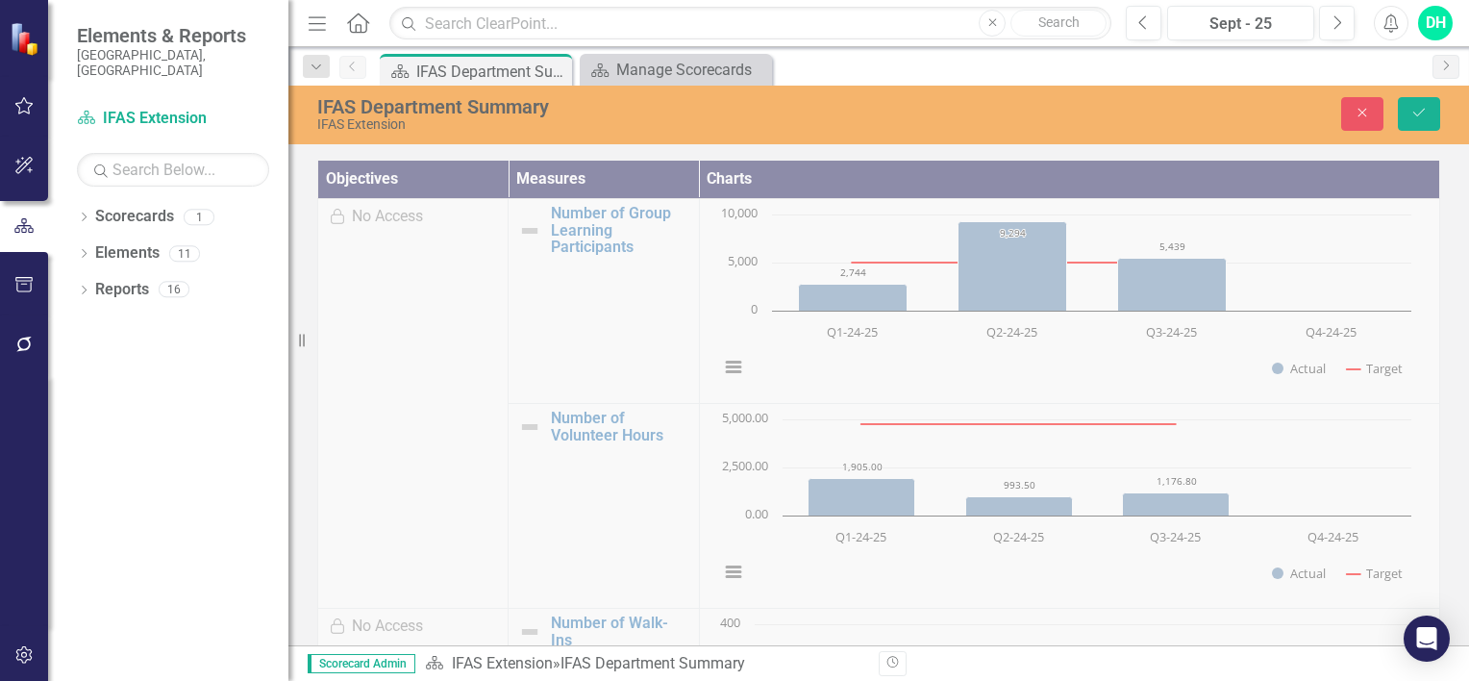 The width and height of the screenshot is (1469, 681). Describe the element at coordinates (199, 216) in the screenshot. I see `div: 1` at that location.